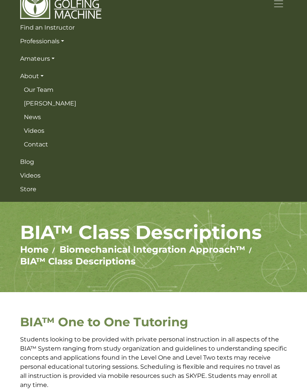 The height and width of the screenshot is (390, 307). What do you see at coordinates (32, 117) in the screenshot?
I see `span: News` at bounding box center [32, 117].